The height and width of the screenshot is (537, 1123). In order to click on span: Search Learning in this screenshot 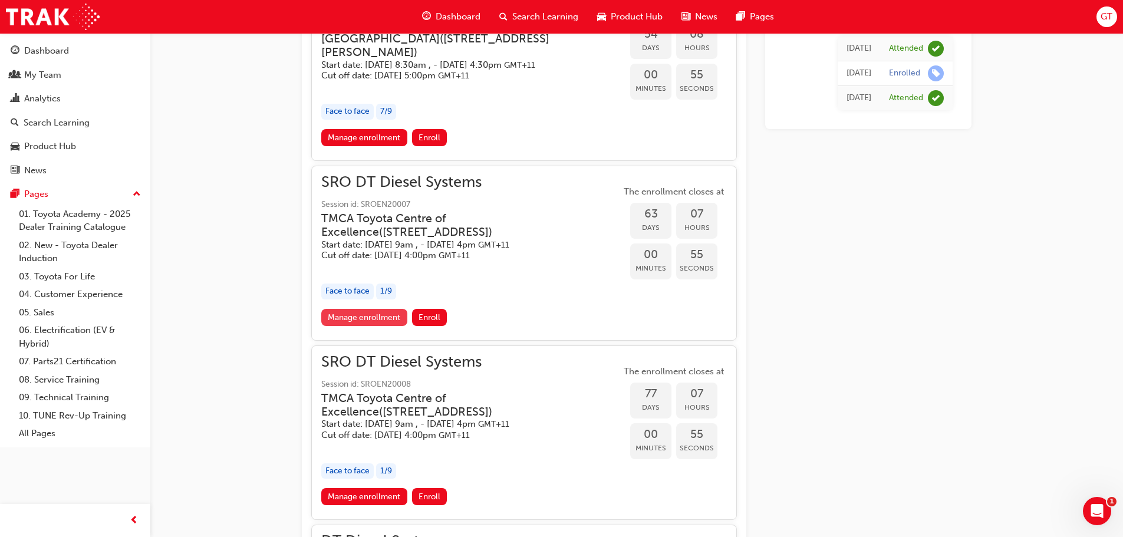, I will do `click(545, 16)`.